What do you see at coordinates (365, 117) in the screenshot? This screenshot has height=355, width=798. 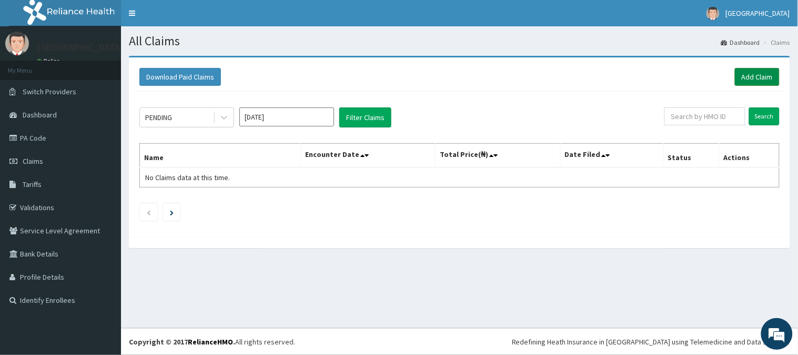 I see `button: Filter Claims` at bounding box center [365, 117].